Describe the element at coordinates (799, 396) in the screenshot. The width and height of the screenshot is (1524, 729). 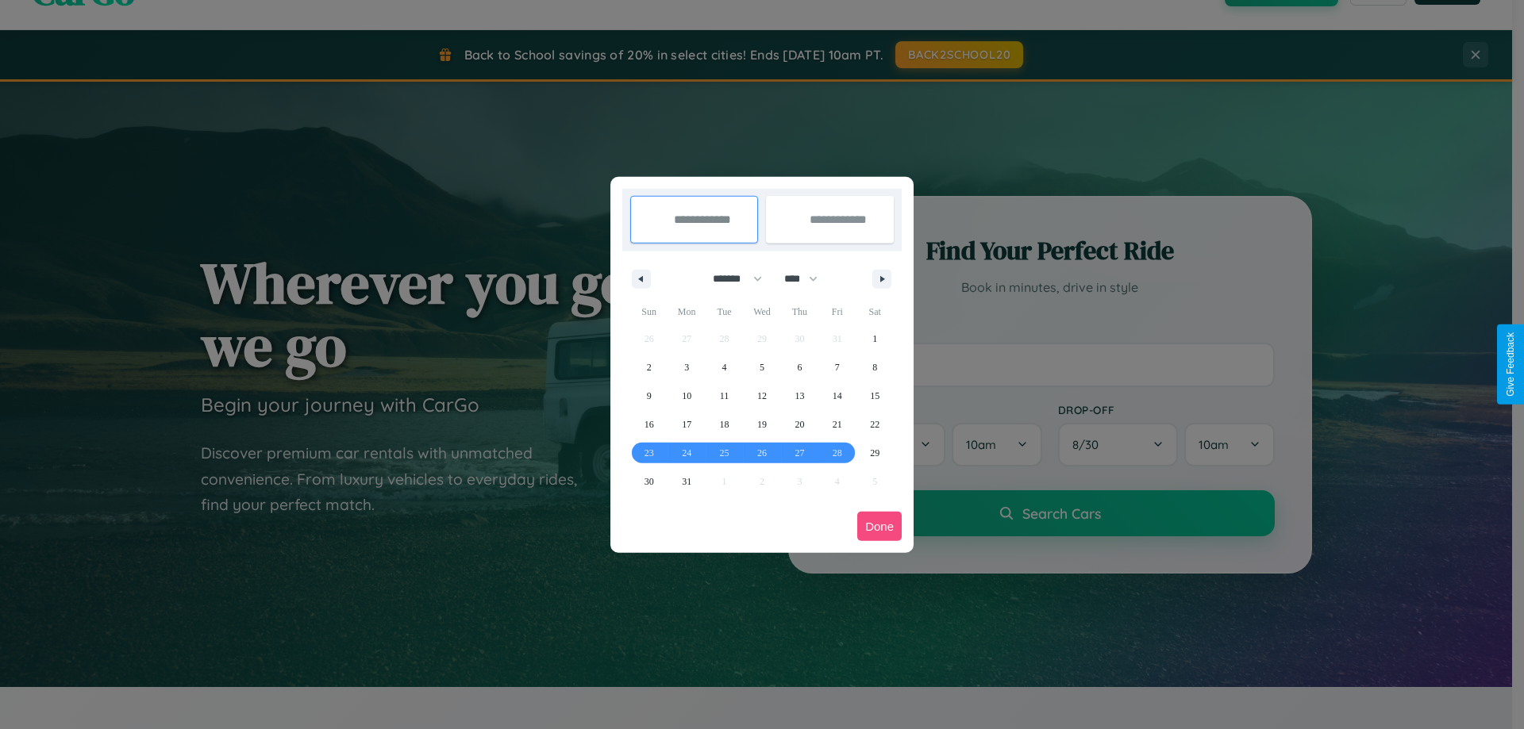
I see `span: 13` at that location.